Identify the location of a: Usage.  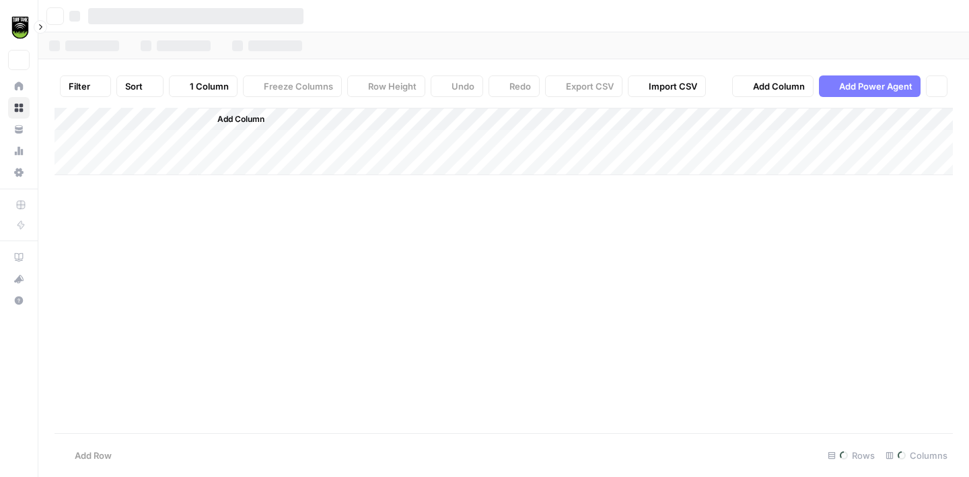
(19, 151).